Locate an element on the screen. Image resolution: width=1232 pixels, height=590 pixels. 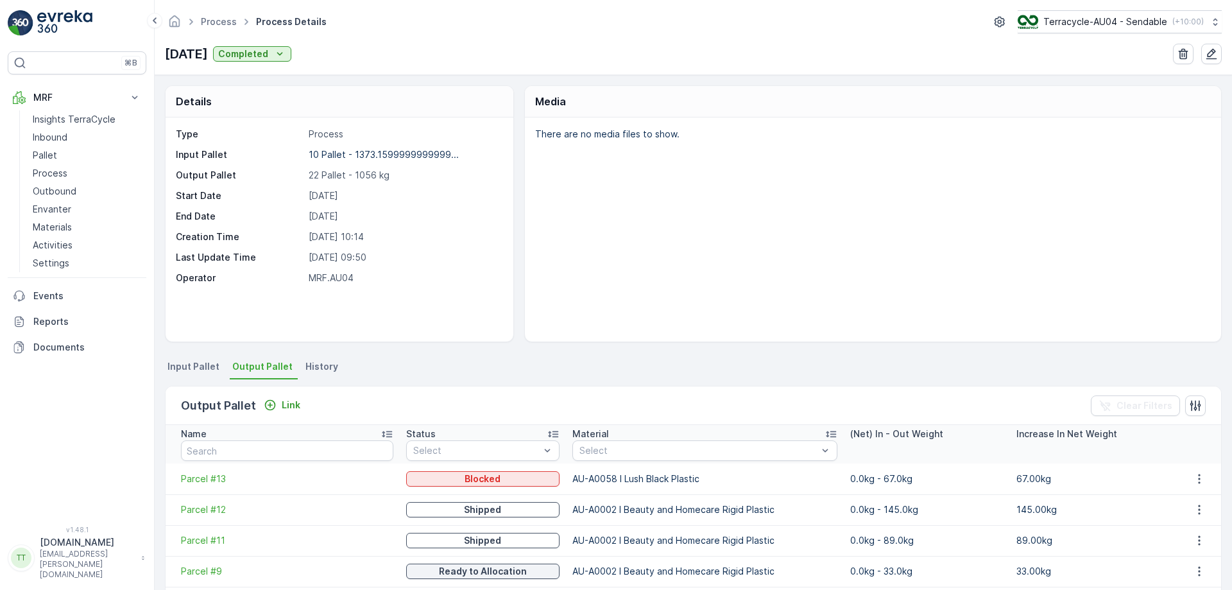
span: Parcel #11 is located at coordinates (287, 540).